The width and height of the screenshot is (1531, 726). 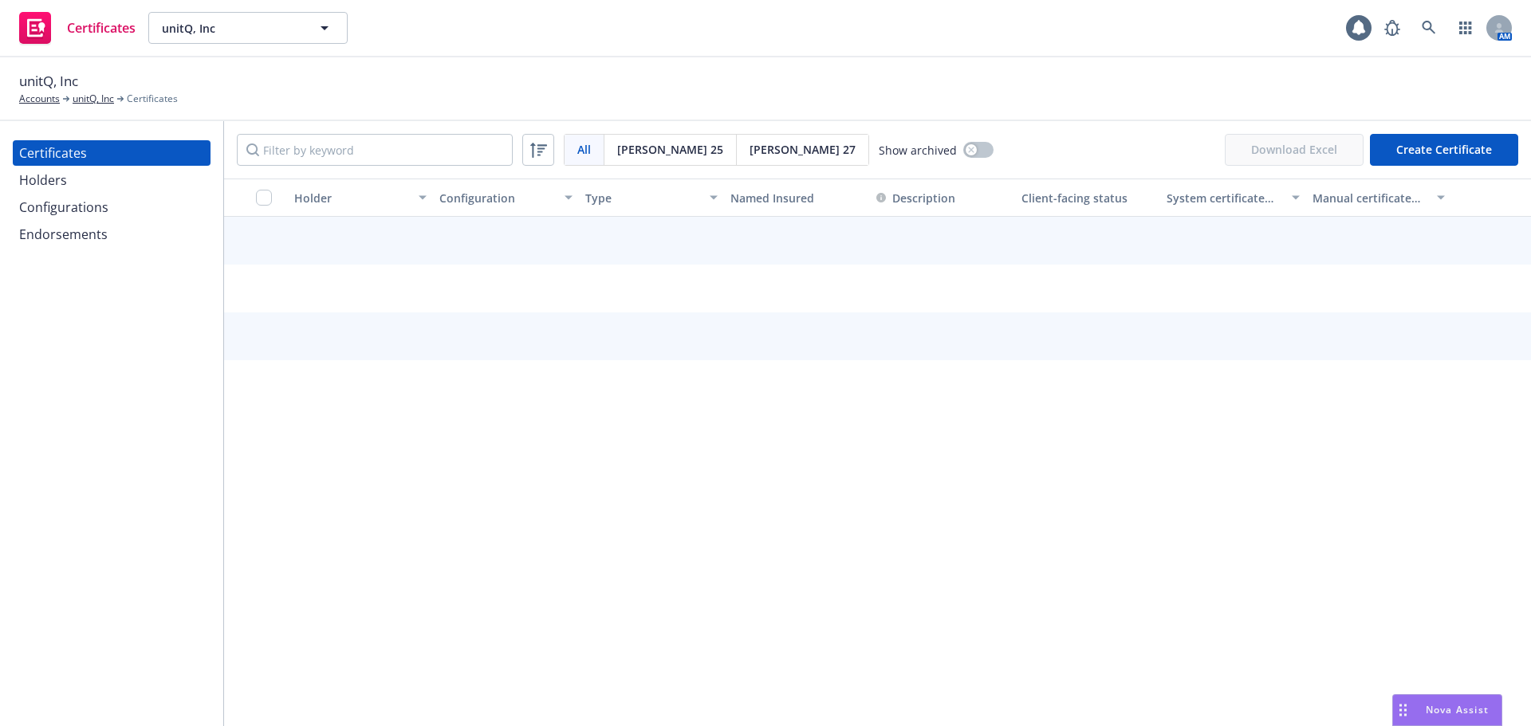 I want to click on input: Filter by keyword, so click(x=375, y=150).